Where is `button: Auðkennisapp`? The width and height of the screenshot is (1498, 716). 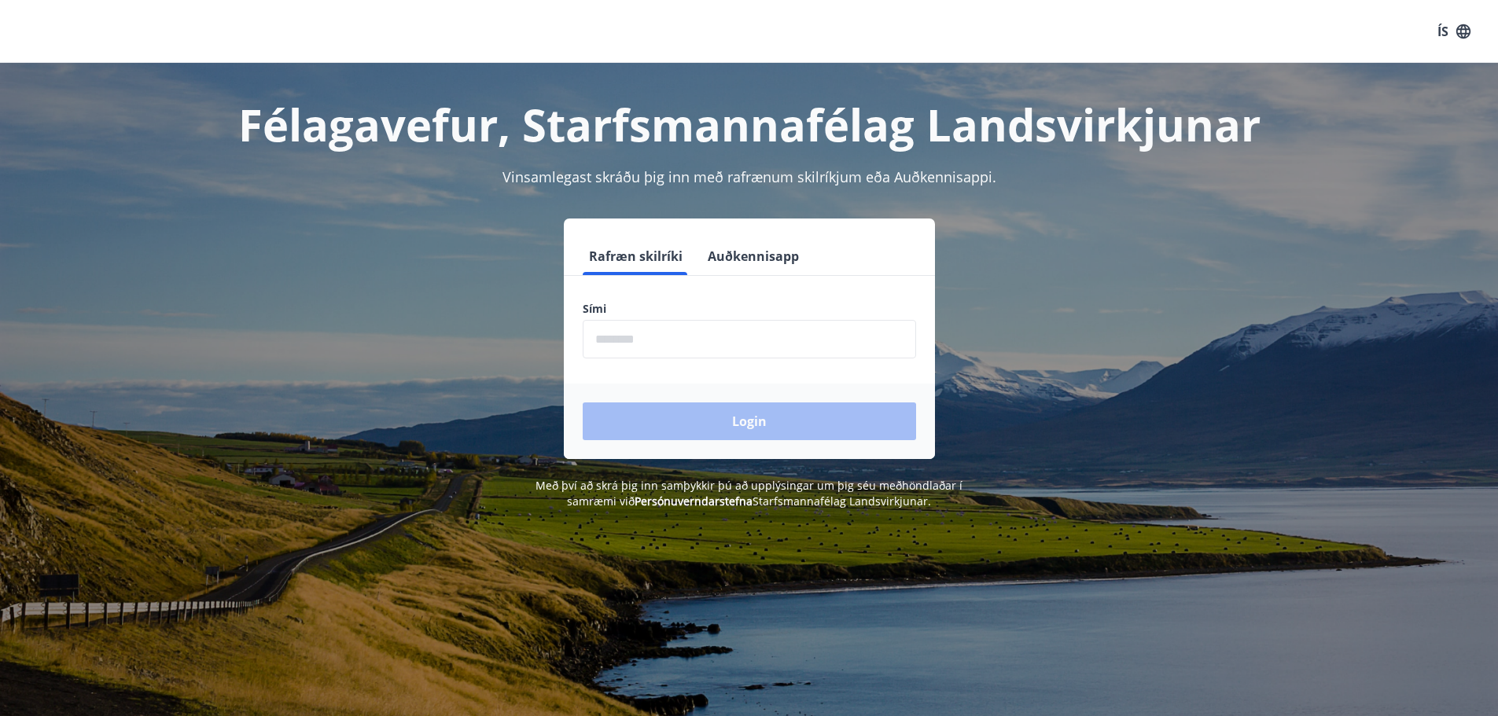 button: Auðkennisapp is located at coordinates (753, 256).